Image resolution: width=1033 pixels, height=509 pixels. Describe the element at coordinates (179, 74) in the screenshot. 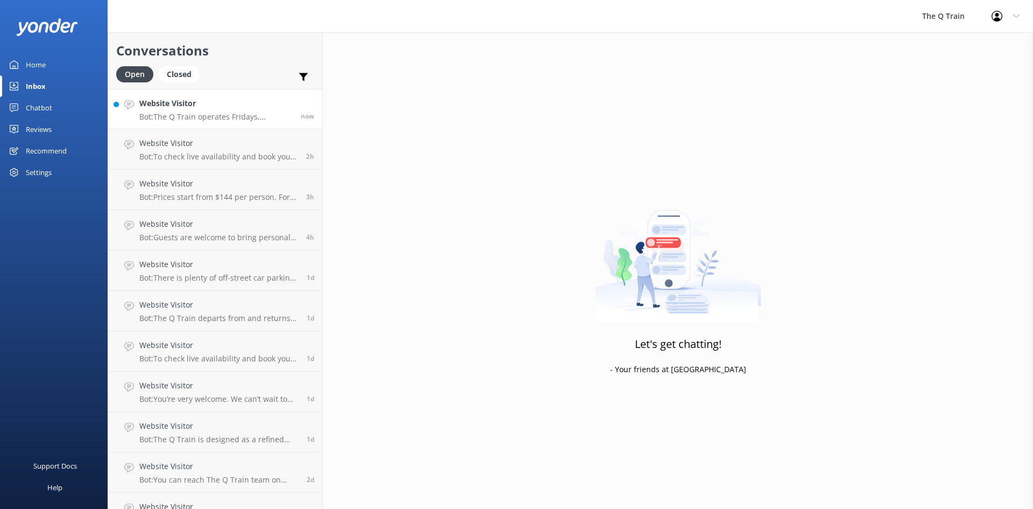

I see `div: Closed` at that location.